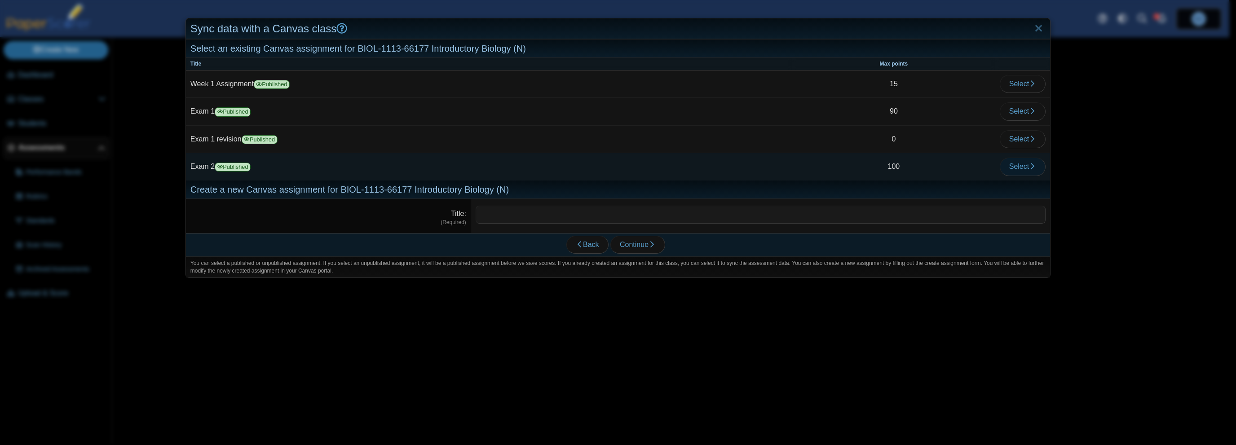 This screenshot has width=1236, height=445. Describe the element at coordinates (894, 167) in the screenshot. I see `td: 100` at that location.